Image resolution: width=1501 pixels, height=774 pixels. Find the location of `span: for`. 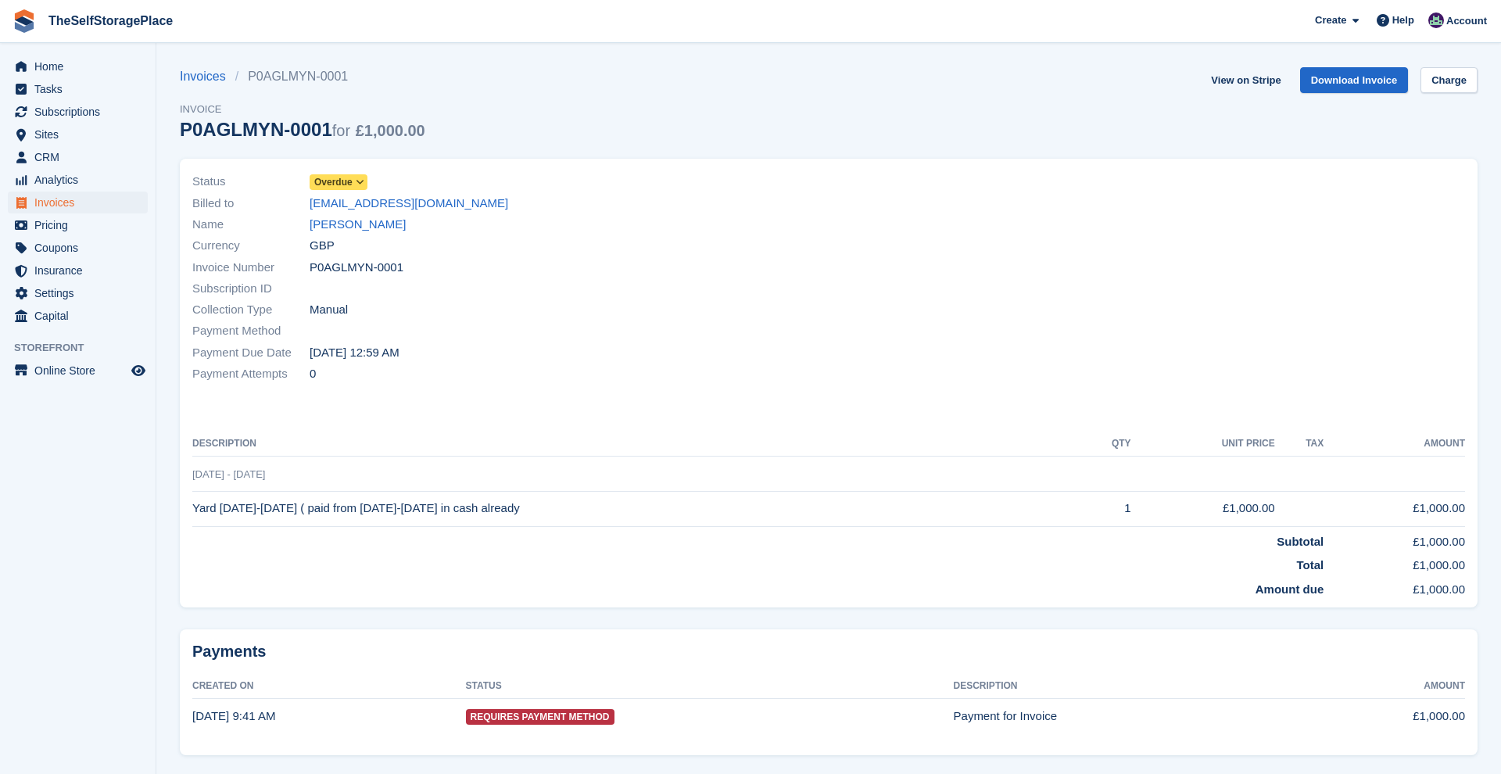

span: for is located at coordinates (341, 131).